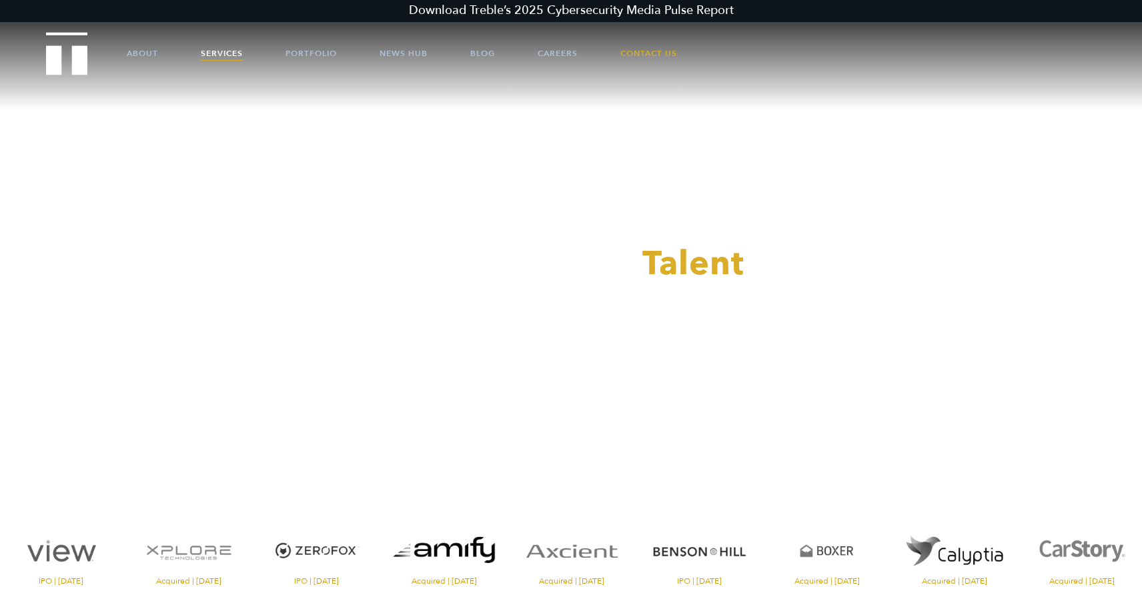  Describe the element at coordinates (67, 53) in the screenshot. I see `img: Treble logo` at that location.